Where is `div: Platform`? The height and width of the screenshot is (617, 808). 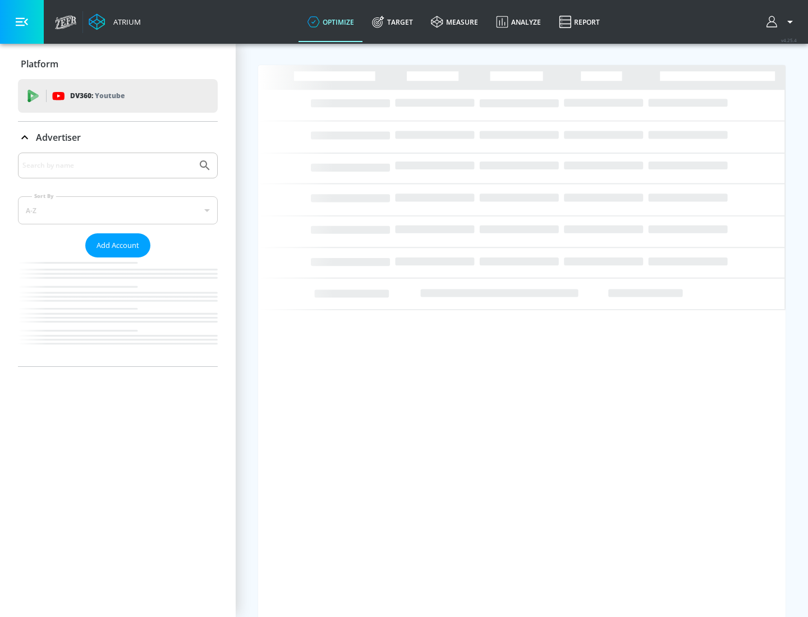 div: Platform is located at coordinates (118, 64).